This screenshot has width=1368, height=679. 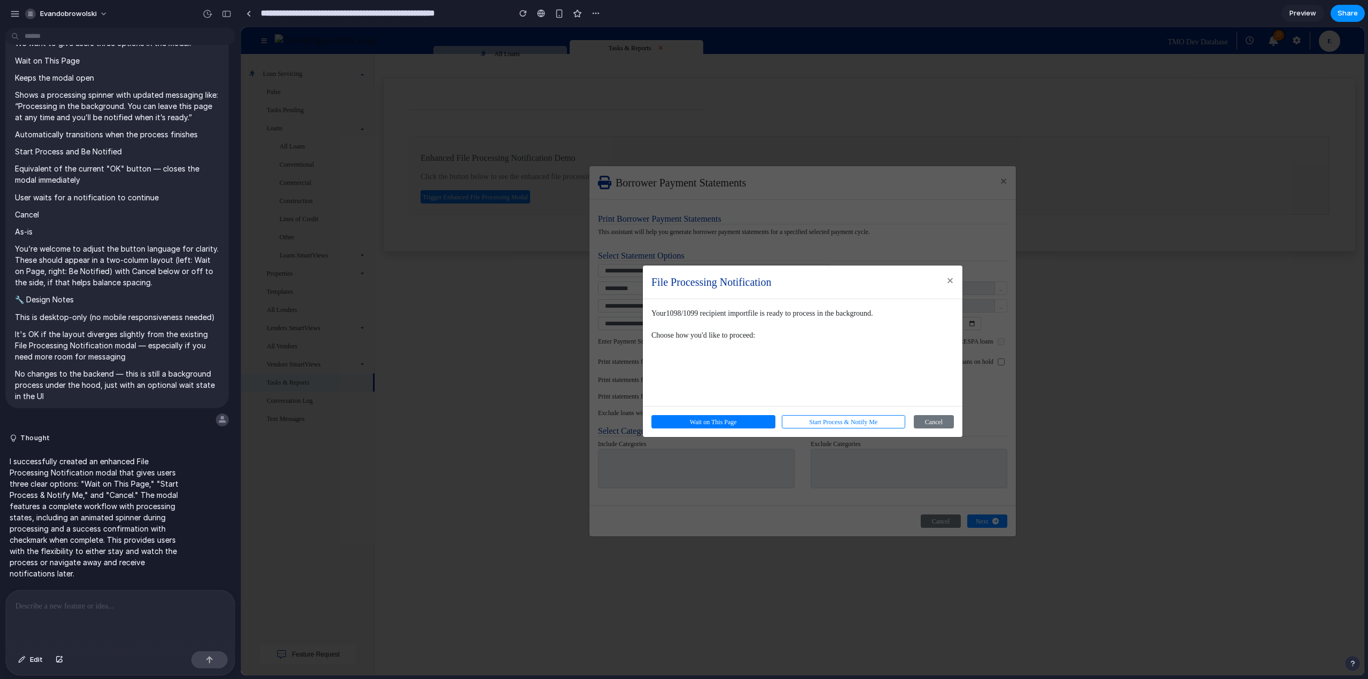 What do you see at coordinates (1302, 13) in the screenshot?
I see `span: Preview` at bounding box center [1302, 13].